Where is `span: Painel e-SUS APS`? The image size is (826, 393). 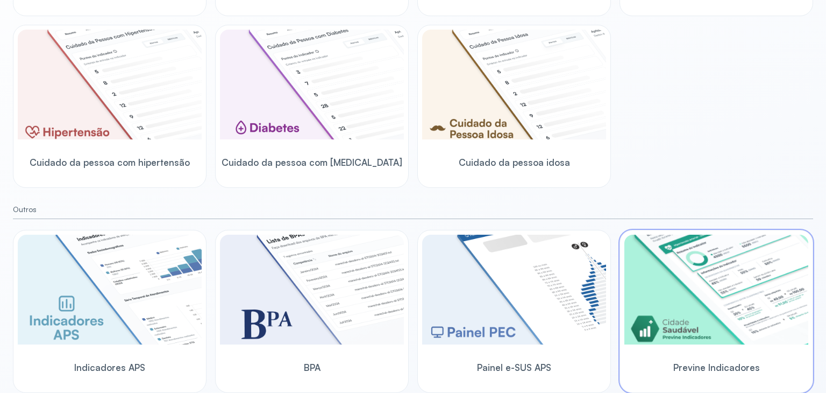
span: Painel e-SUS APS is located at coordinates (514, 367).